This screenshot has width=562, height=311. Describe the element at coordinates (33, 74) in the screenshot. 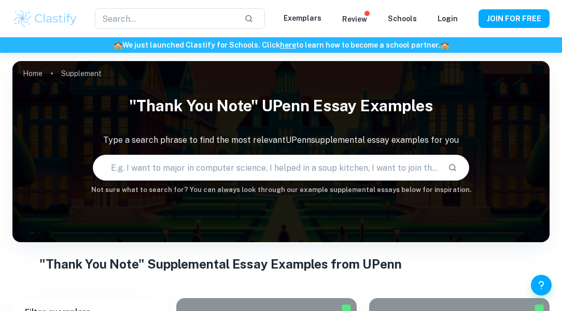

I see `a: Home` at that location.